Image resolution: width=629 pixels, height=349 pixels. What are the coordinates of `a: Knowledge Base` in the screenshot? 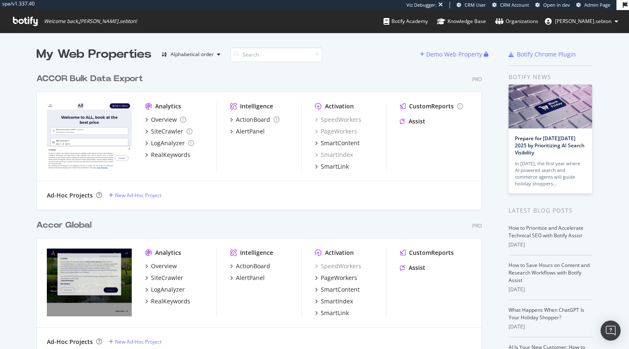 It's located at (461, 21).